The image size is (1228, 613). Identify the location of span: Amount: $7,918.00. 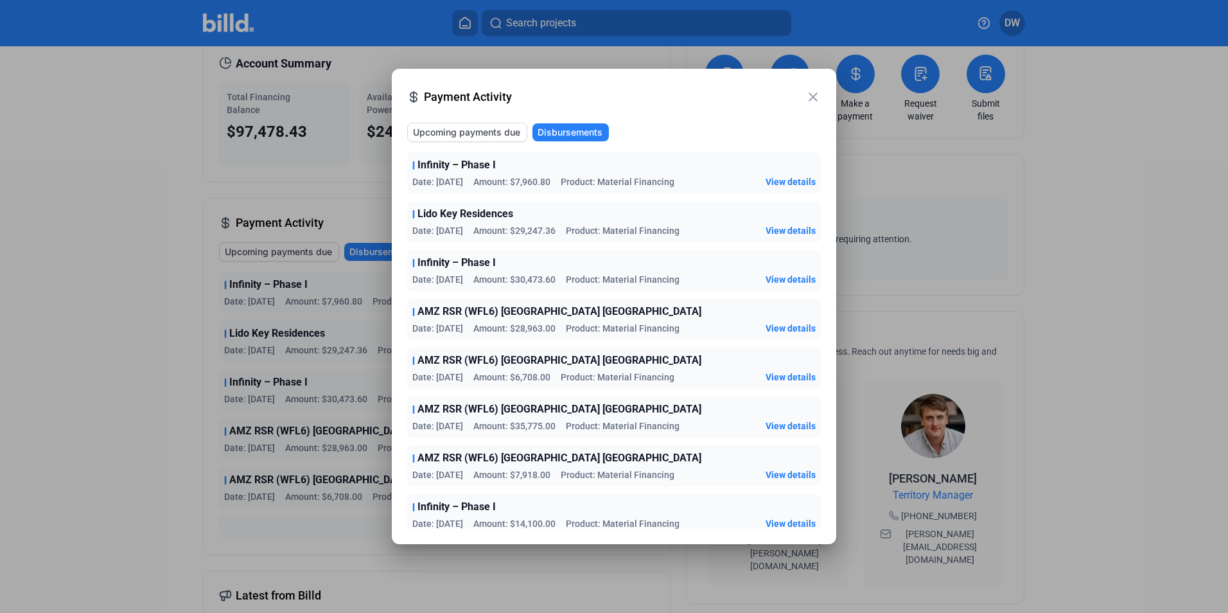
(512, 475).